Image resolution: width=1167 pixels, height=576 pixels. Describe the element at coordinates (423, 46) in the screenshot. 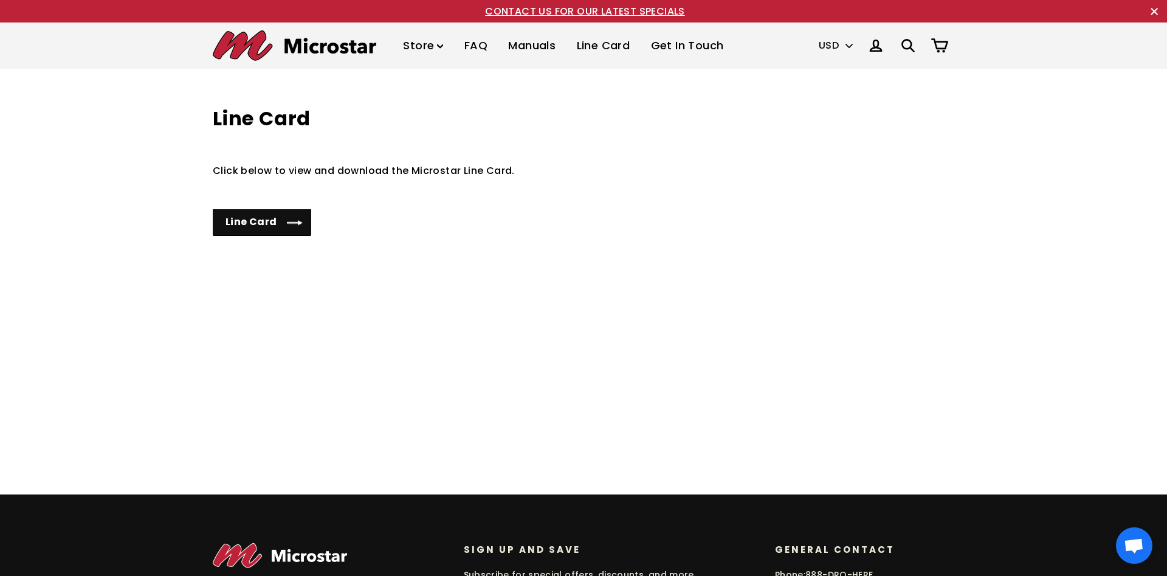

I see `a: Store` at that location.